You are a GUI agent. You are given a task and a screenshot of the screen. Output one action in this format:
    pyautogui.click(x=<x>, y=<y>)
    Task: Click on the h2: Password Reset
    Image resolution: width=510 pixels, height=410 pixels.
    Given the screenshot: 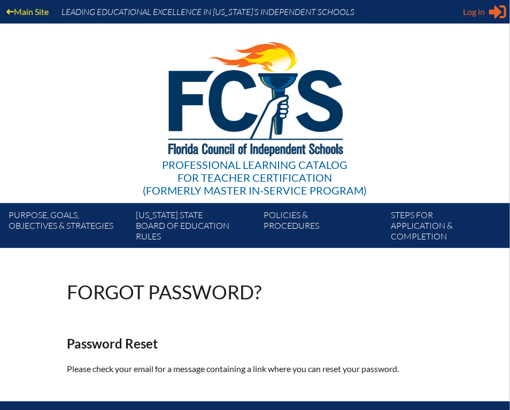 What is the action you would take?
    pyautogui.click(x=255, y=343)
    